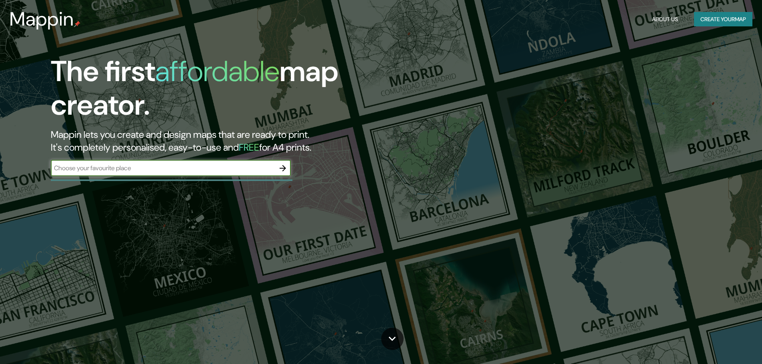 Image resolution: width=762 pixels, height=364 pixels. Describe the element at coordinates (42, 19) in the screenshot. I see `h3: Mappin` at that location.